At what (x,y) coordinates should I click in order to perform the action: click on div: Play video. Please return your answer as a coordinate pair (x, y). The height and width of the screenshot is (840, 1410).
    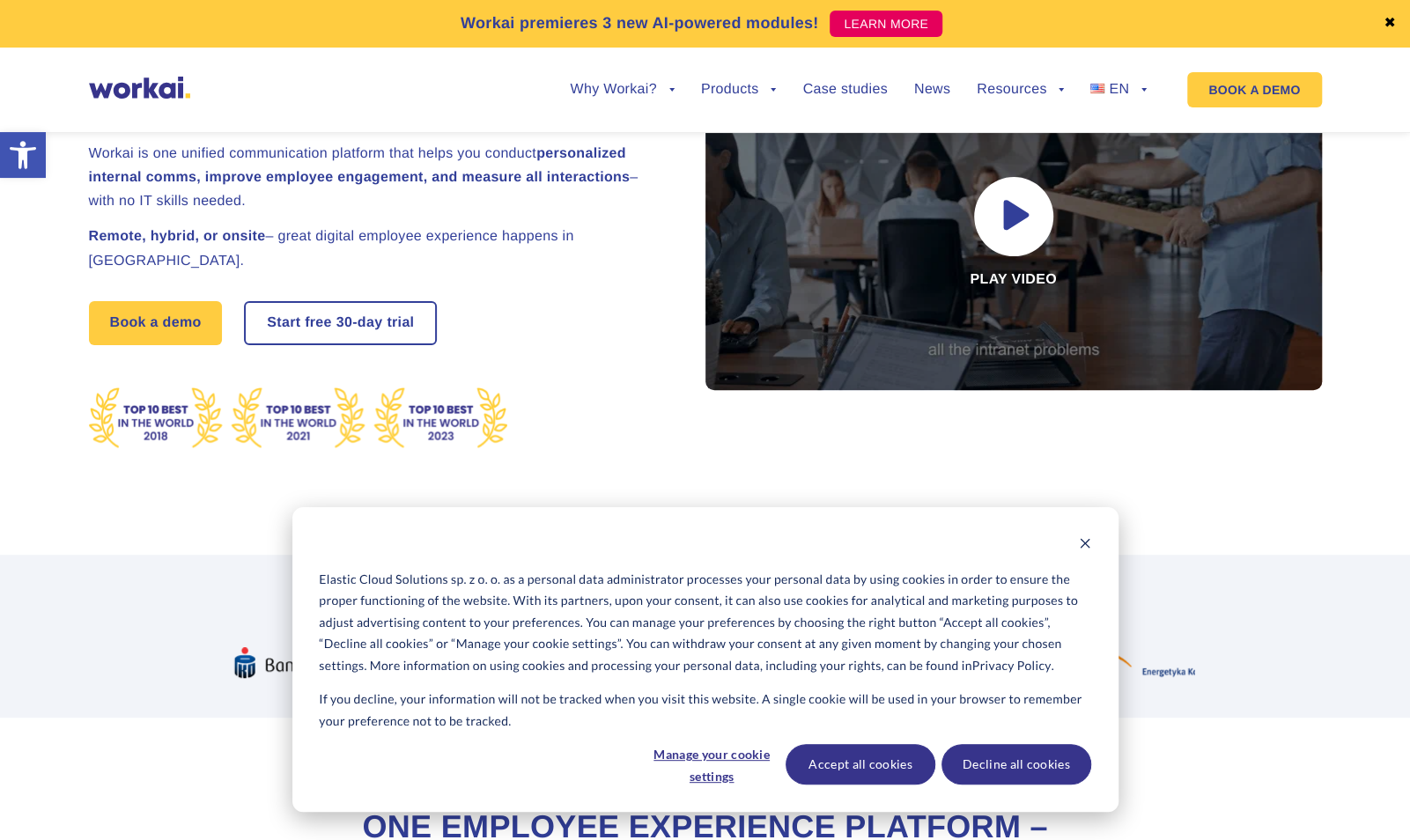
    Looking at the image, I should click on (1014, 216).